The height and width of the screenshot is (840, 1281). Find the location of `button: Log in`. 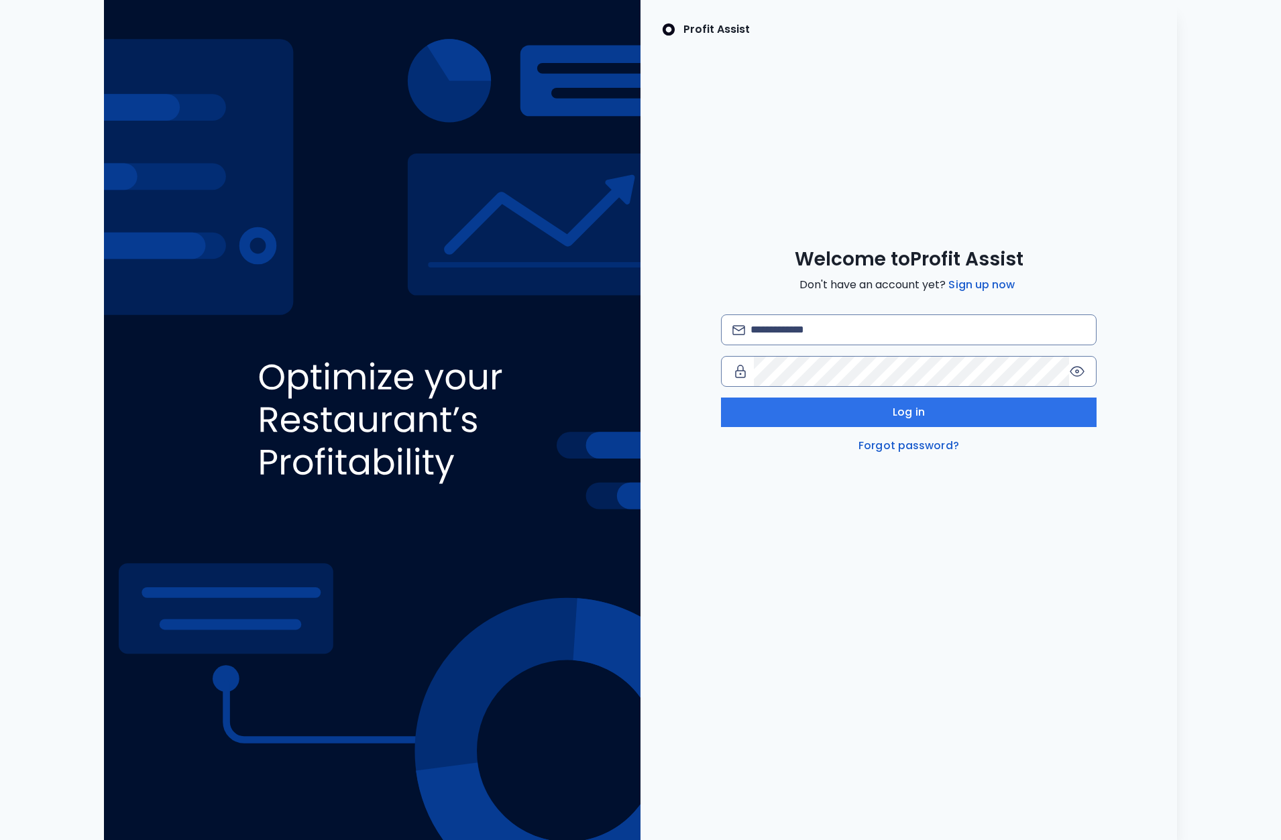

button: Log in is located at coordinates (909, 412).